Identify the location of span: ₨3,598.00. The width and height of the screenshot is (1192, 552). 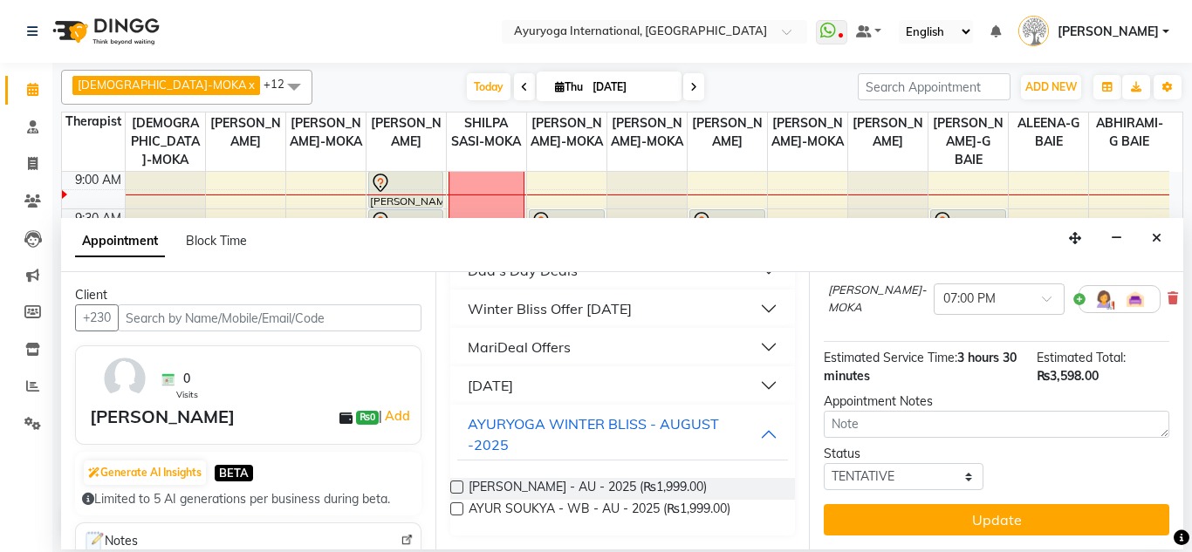
(1067, 376).